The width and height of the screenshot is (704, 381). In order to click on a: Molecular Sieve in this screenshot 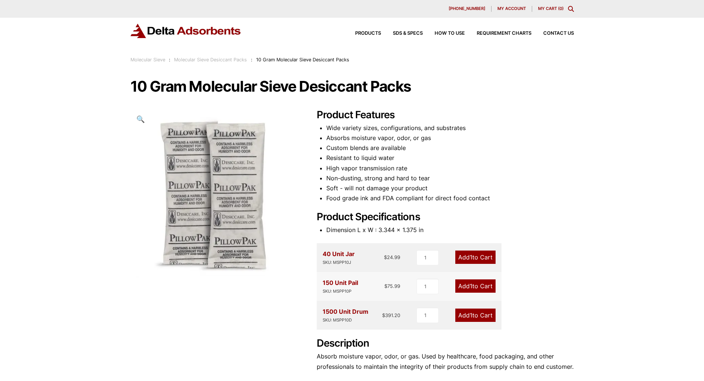, I will do `click(148, 60)`.